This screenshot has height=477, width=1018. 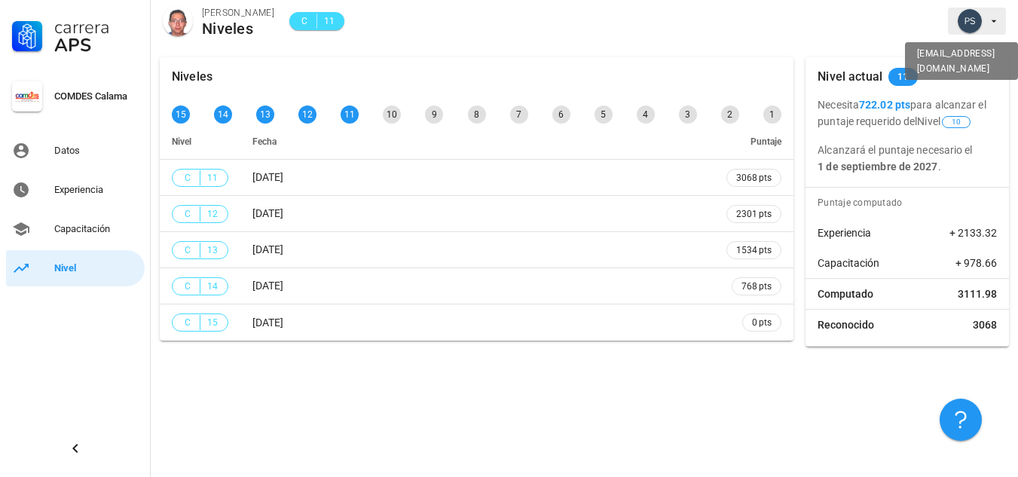 I want to click on div: Nivel actual, so click(x=850, y=77).